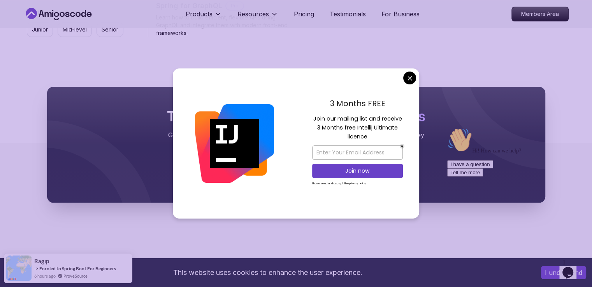 The width and height of the screenshot is (592, 287). I want to click on span: Hi! How can we help?, so click(40, 26).